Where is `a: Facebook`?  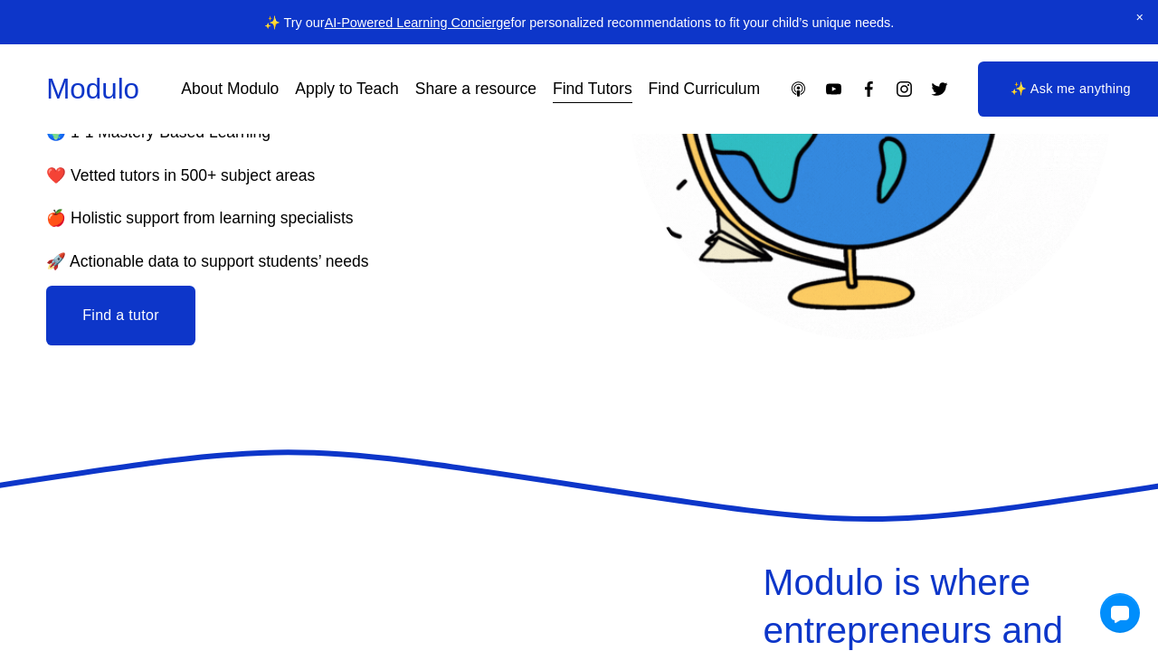
a: Facebook is located at coordinates (868, 89).